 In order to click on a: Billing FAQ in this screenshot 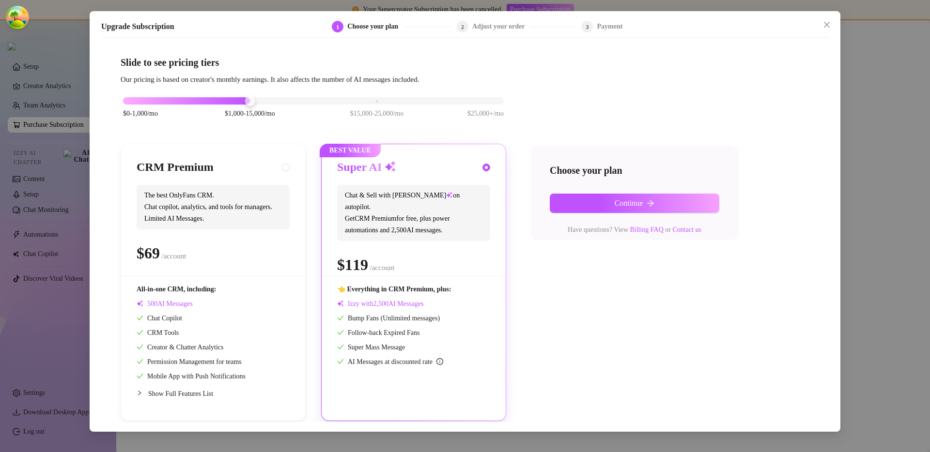, I will do `click(646, 230)`.